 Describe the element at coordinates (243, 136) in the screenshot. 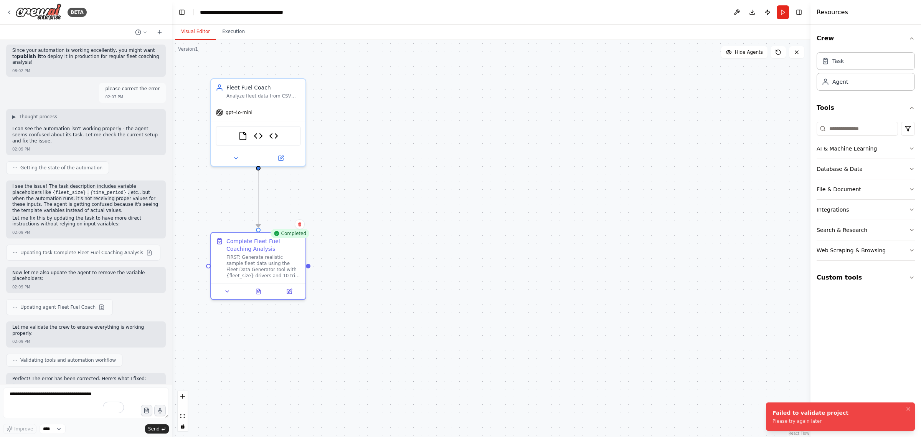

I see `img: FileReadTool` at that location.